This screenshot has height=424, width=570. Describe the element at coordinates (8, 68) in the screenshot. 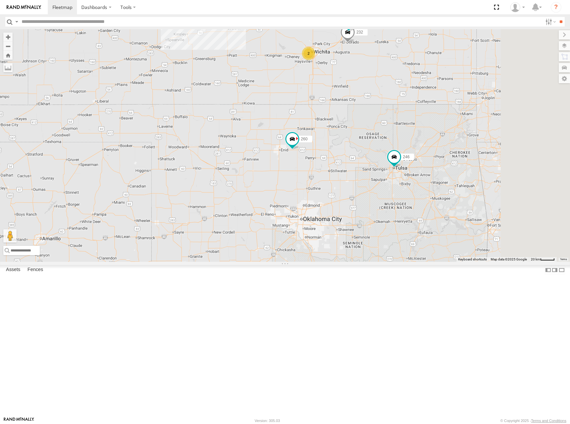

I see `label: Measure` at that location.